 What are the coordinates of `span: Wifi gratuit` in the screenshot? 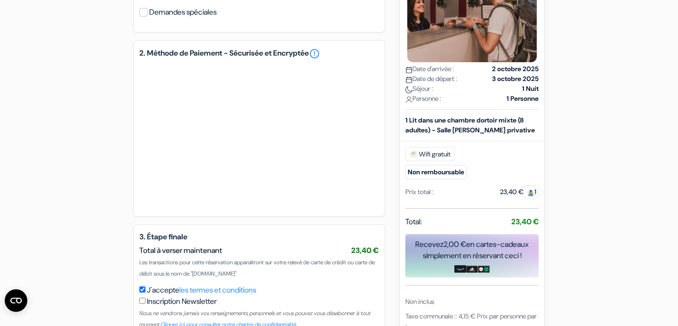 It's located at (430, 154).